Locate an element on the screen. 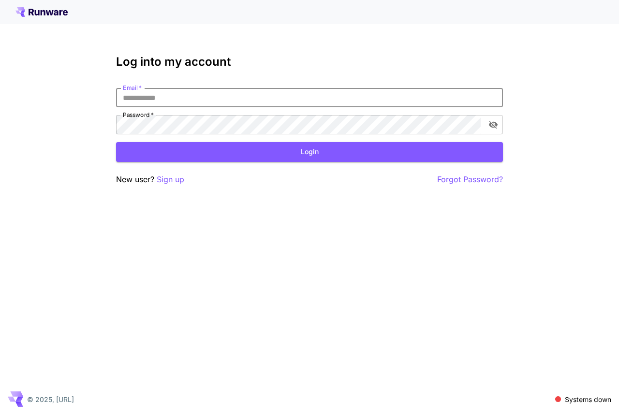  p: Forgot Password? is located at coordinates (470, 179).